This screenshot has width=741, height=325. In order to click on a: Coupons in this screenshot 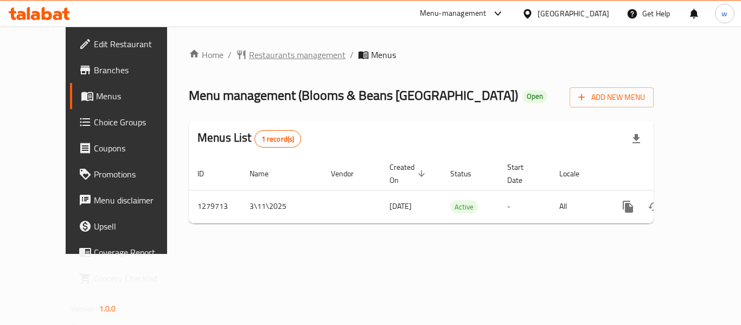, I will do `click(130, 148)`.